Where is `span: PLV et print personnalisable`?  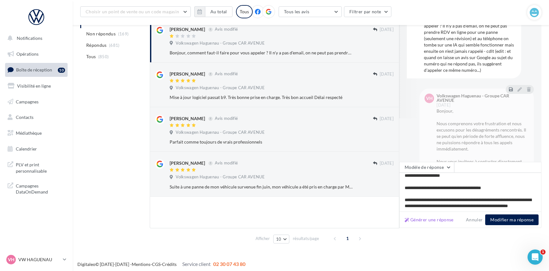
span: PLV et print personnalisable is located at coordinates (40, 167).